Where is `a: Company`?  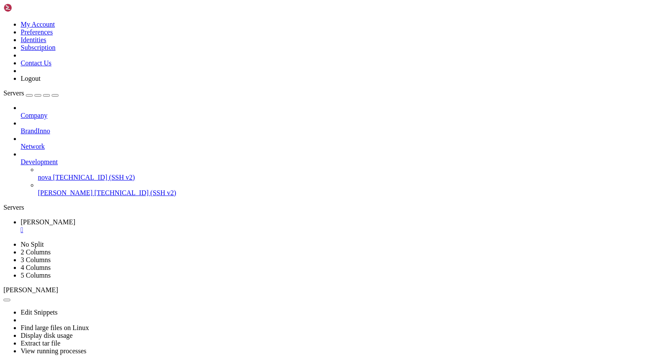 a: Company is located at coordinates (339, 116).